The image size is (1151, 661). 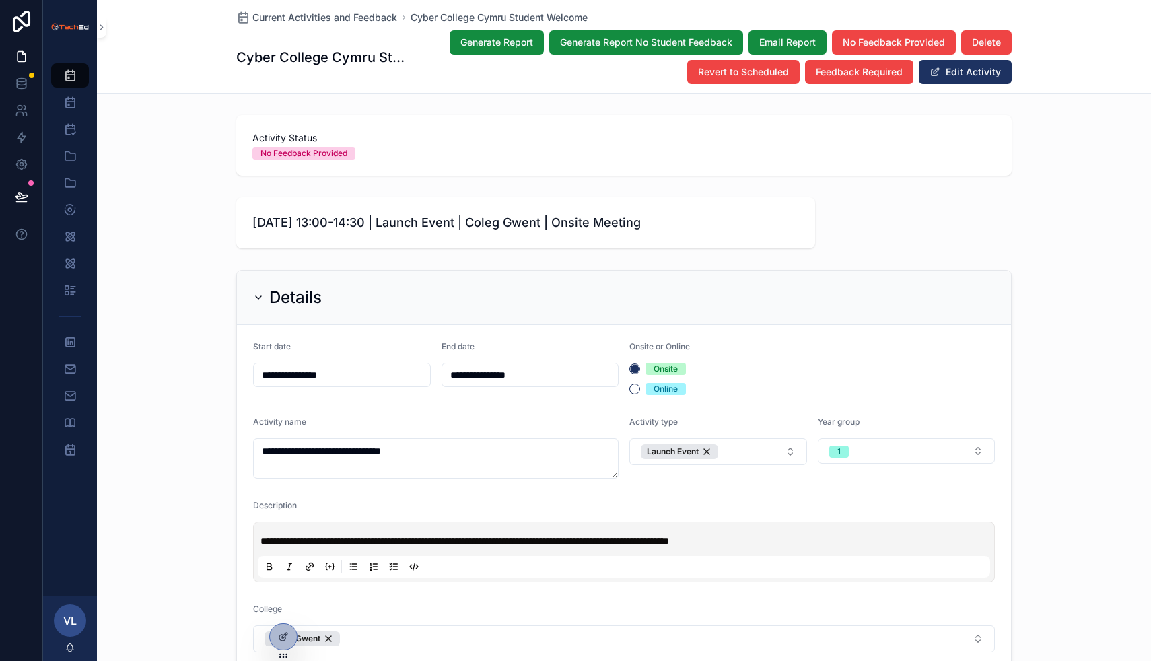 What do you see at coordinates (859, 72) in the screenshot?
I see `button: Feedback Required` at bounding box center [859, 72].